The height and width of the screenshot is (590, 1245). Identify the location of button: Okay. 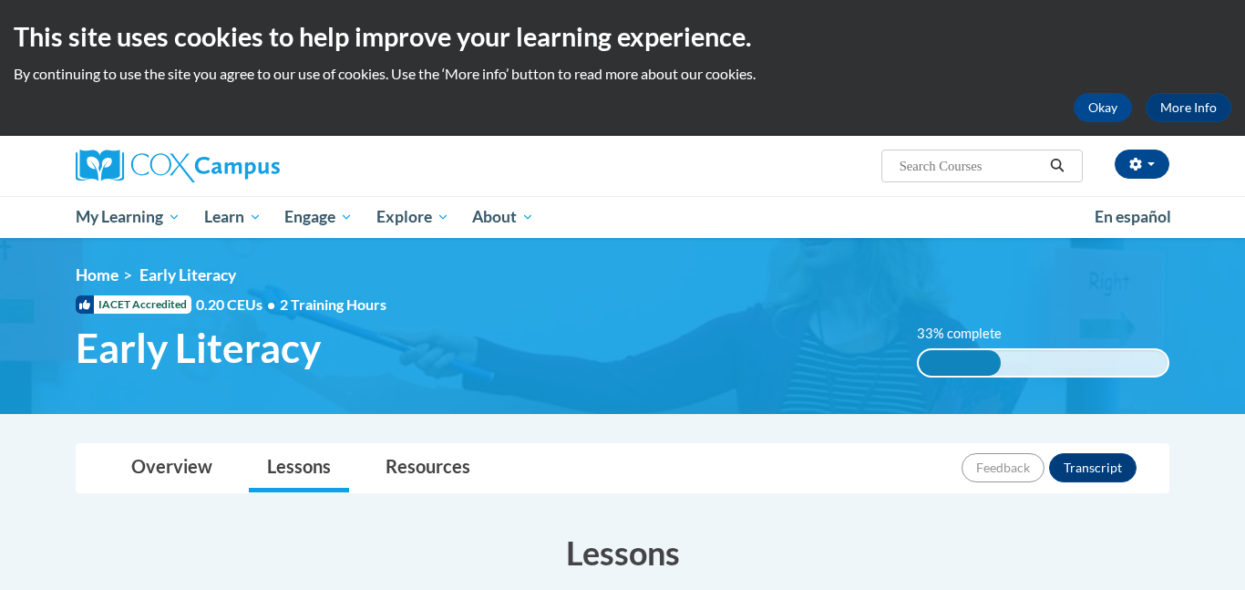
(1103, 108).